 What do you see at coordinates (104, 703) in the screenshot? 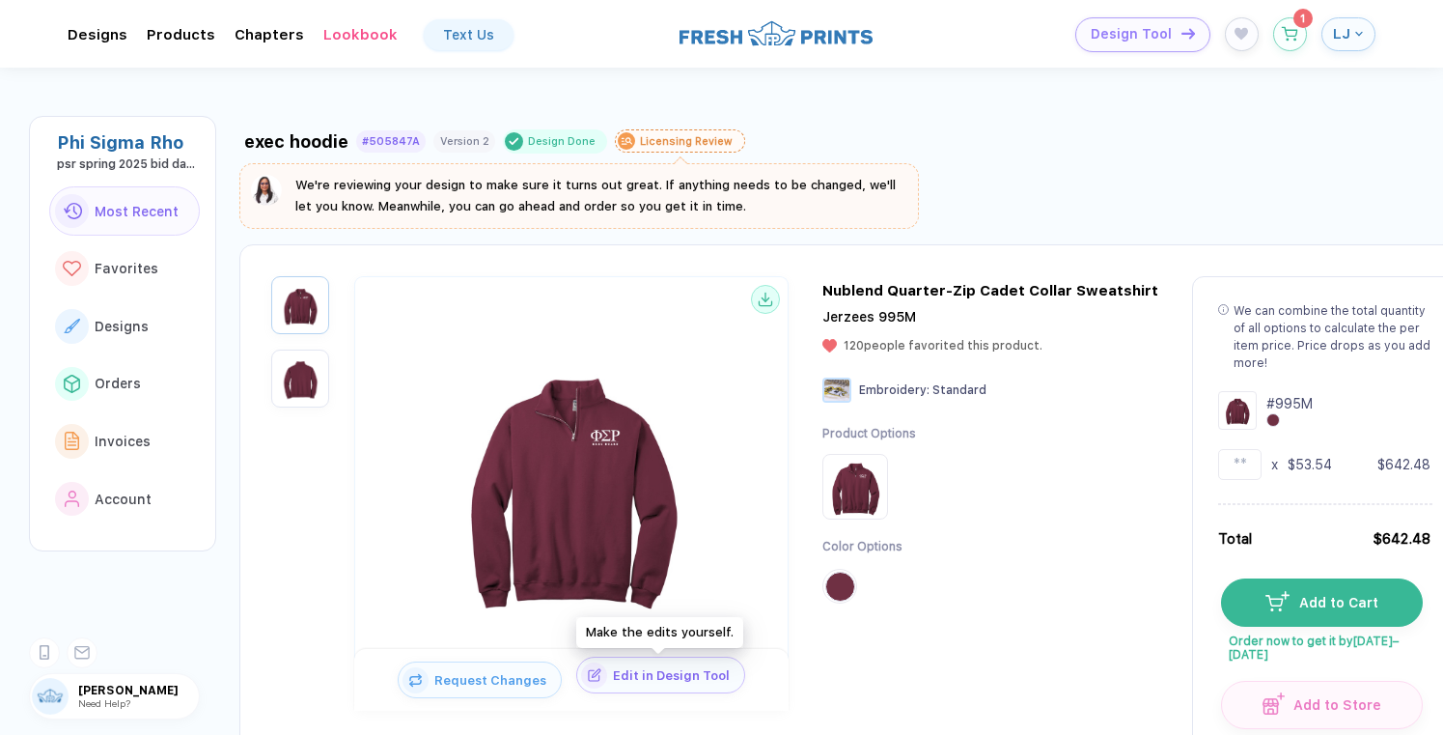
I see `span: Need Help?` at bounding box center [104, 703].